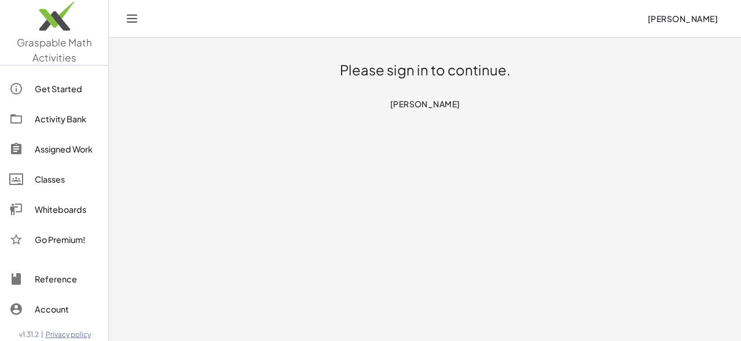  I want to click on div: Activity Bank, so click(67, 119).